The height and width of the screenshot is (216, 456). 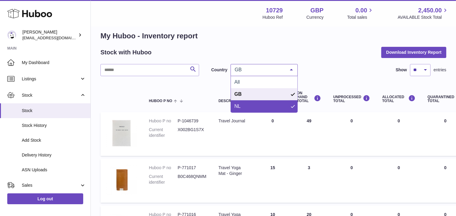 I want to click on img: hello@mikkoa.com, so click(x=12, y=35).